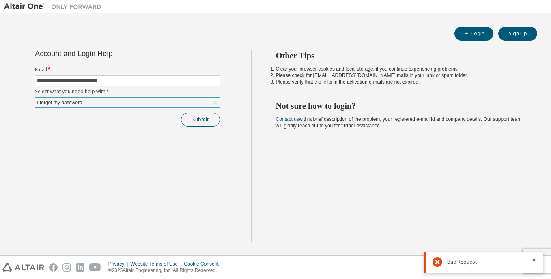 This screenshot has width=551, height=279. I want to click on img: Altair One, so click(55, 6).